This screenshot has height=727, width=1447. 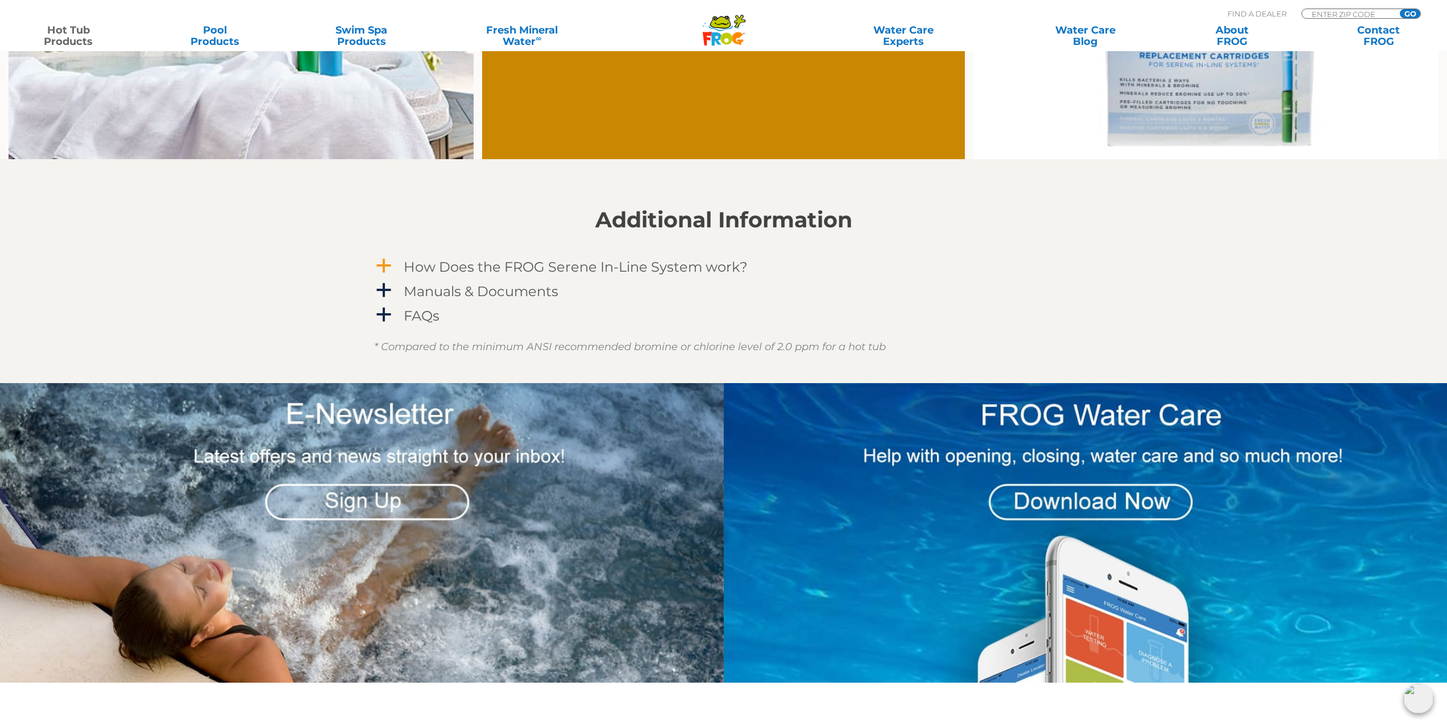 What do you see at coordinates (1410, 14) in the screenshot?
I see `input: GO` at bounding box center [1410, 14].